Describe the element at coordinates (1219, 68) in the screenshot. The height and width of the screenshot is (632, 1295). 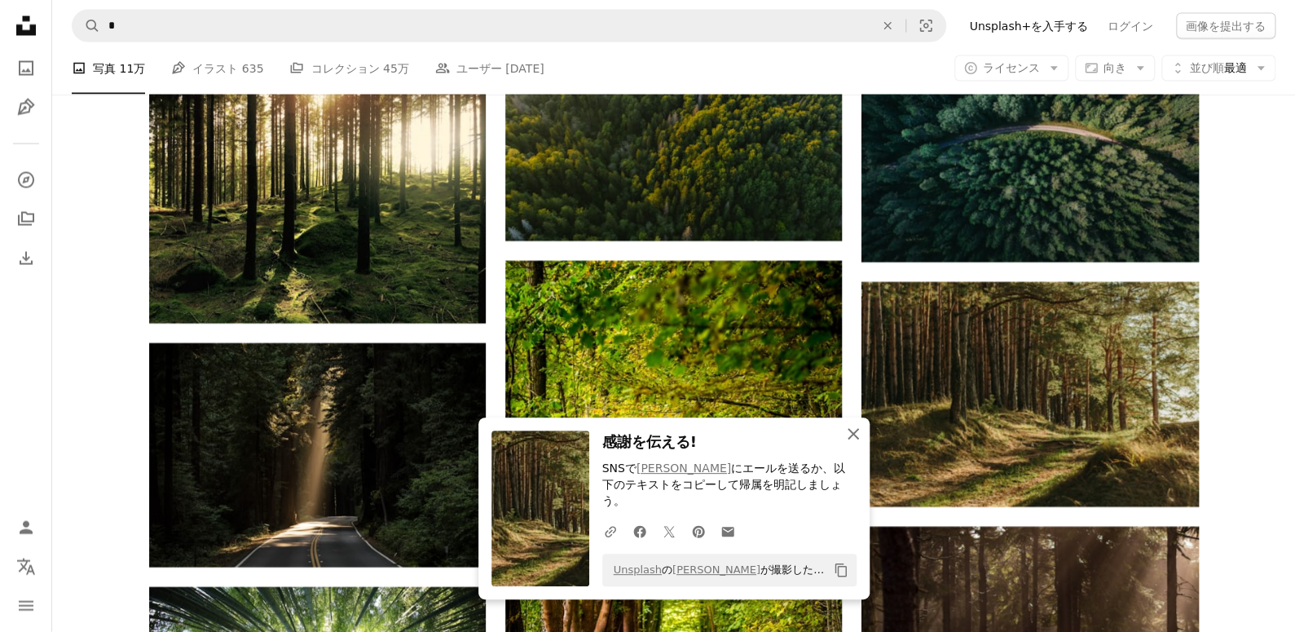
I see `button: 並び順最適` at that location.